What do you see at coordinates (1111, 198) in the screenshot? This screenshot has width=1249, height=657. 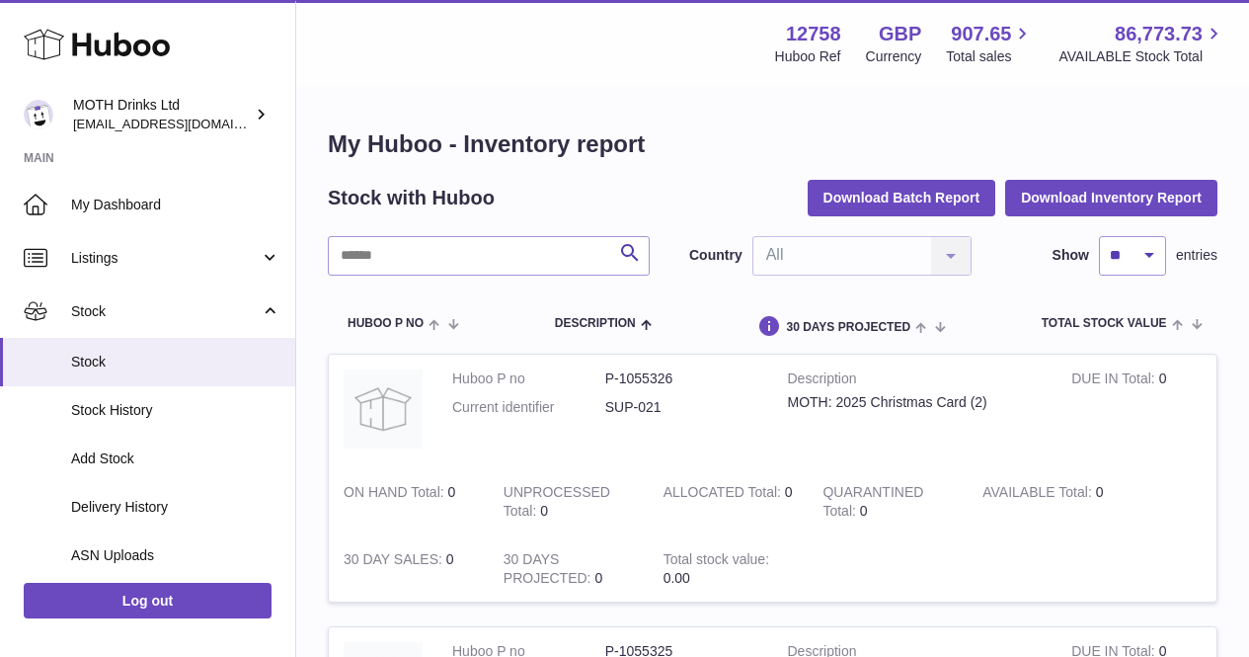 I see `button: Download Inventory Report` at bounding box center [1111, 198].